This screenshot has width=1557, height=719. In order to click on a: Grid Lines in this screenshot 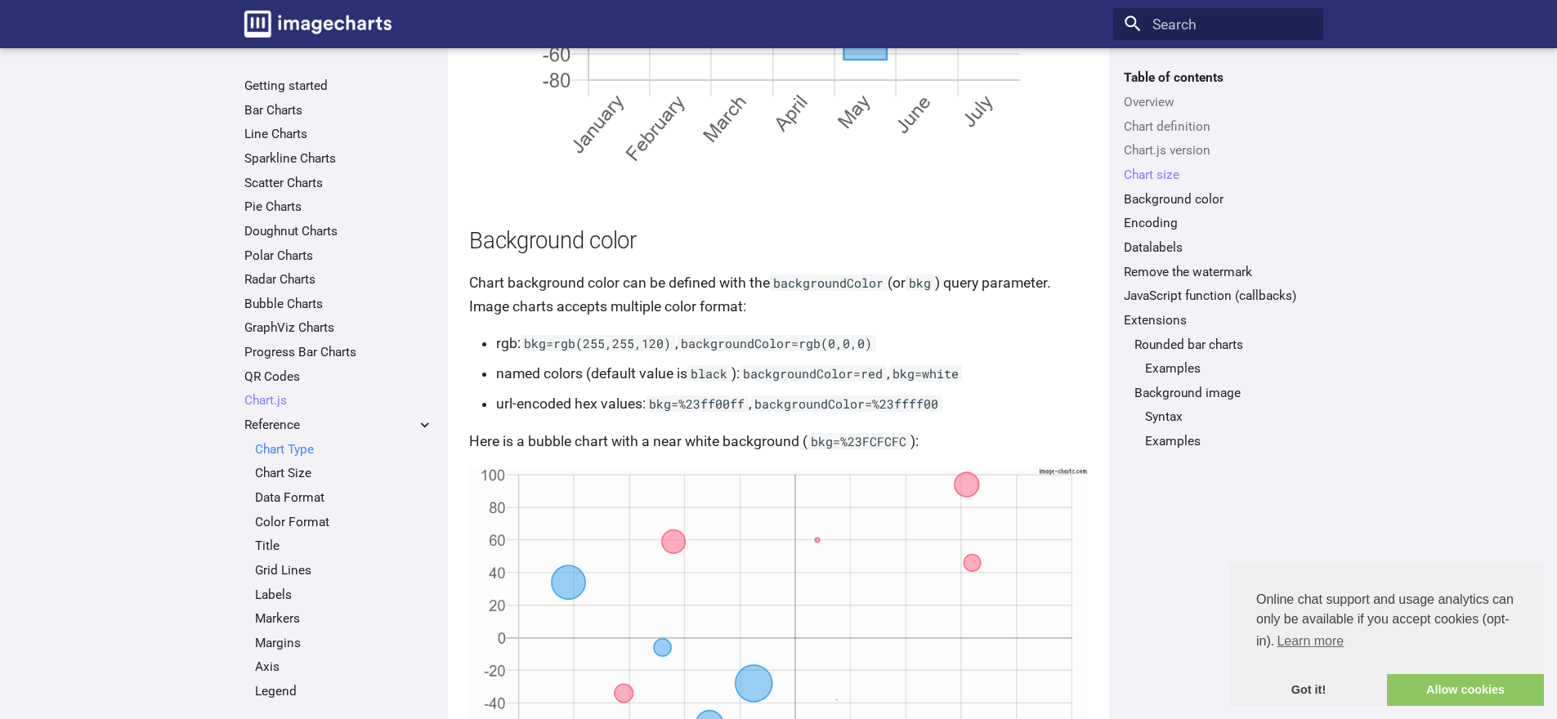, I will do `click(344, 570)`.